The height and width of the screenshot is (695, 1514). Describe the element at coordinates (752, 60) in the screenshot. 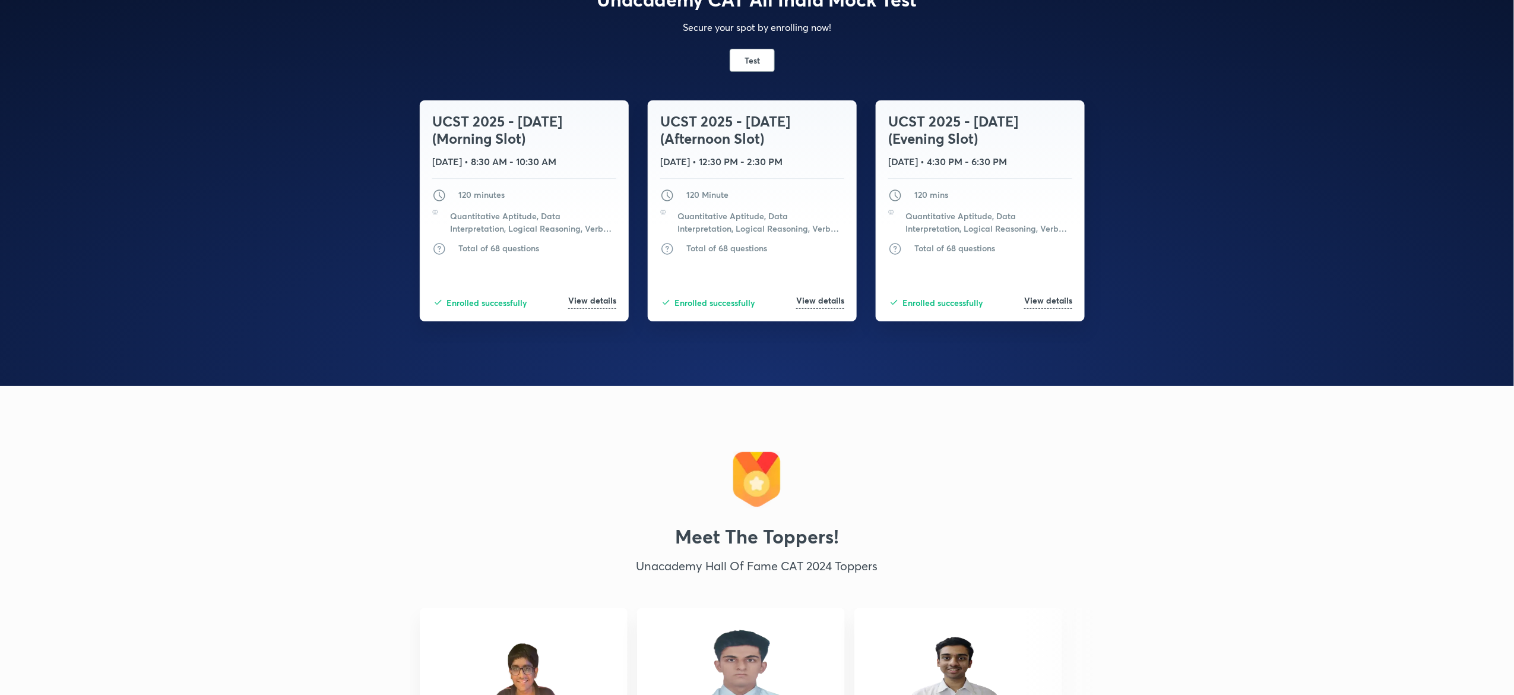

I see `h6: Test` at that location.